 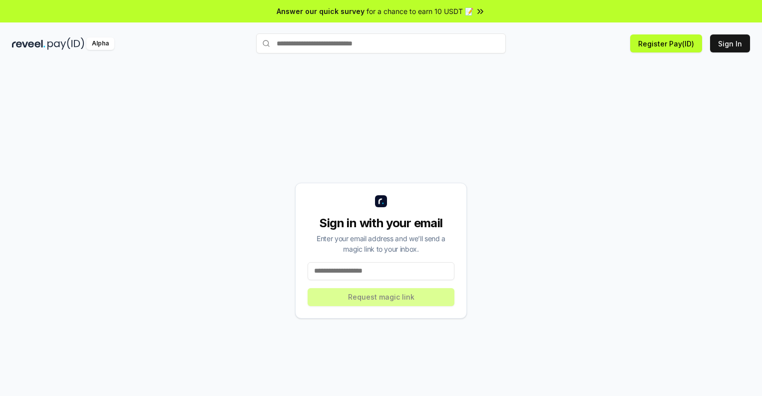 What do you see at coordinates (381, 201) in the screenshot?
I see `img: logo_small` at bounding box center [381, 201].